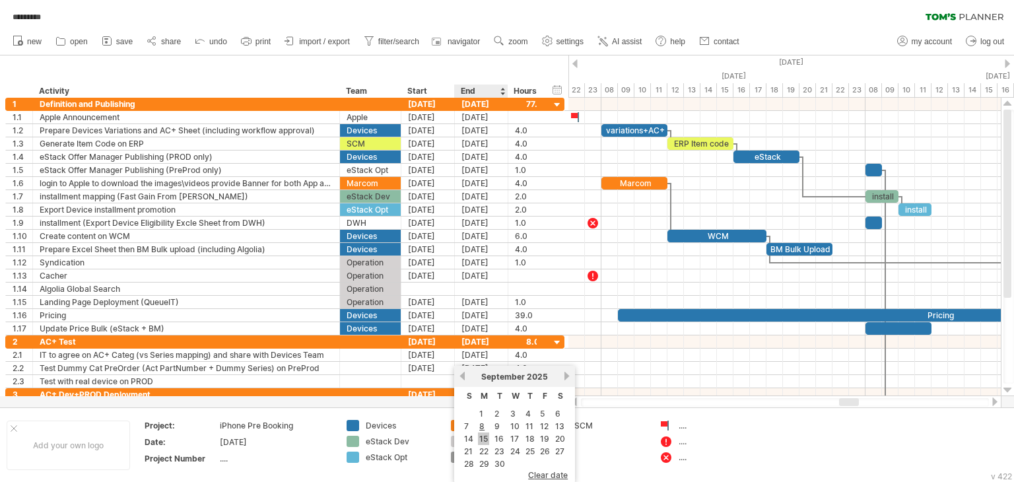 This screenshot has width=1014, height=482. I want to click on div: 1.16, so click(22, 315).